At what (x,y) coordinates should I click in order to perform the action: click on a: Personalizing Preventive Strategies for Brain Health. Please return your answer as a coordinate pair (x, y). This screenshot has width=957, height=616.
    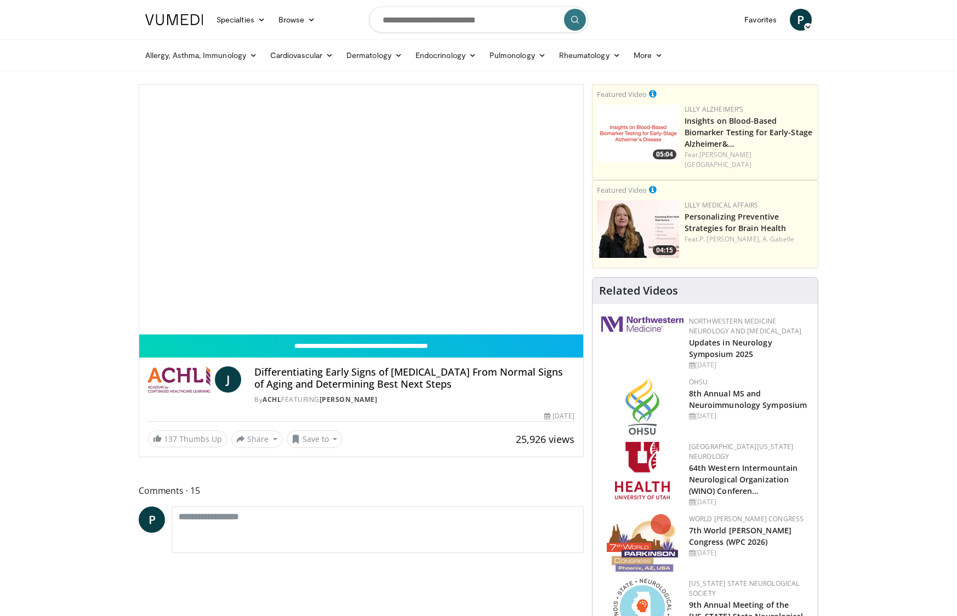
    Looking at the image, I should click on (735, 222).